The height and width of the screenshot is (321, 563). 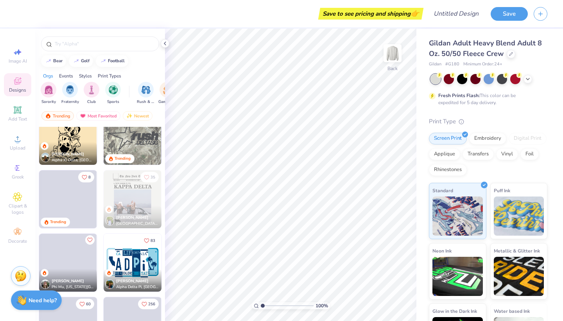 I want to click on div: Print Type, so click(x=488, y=121).